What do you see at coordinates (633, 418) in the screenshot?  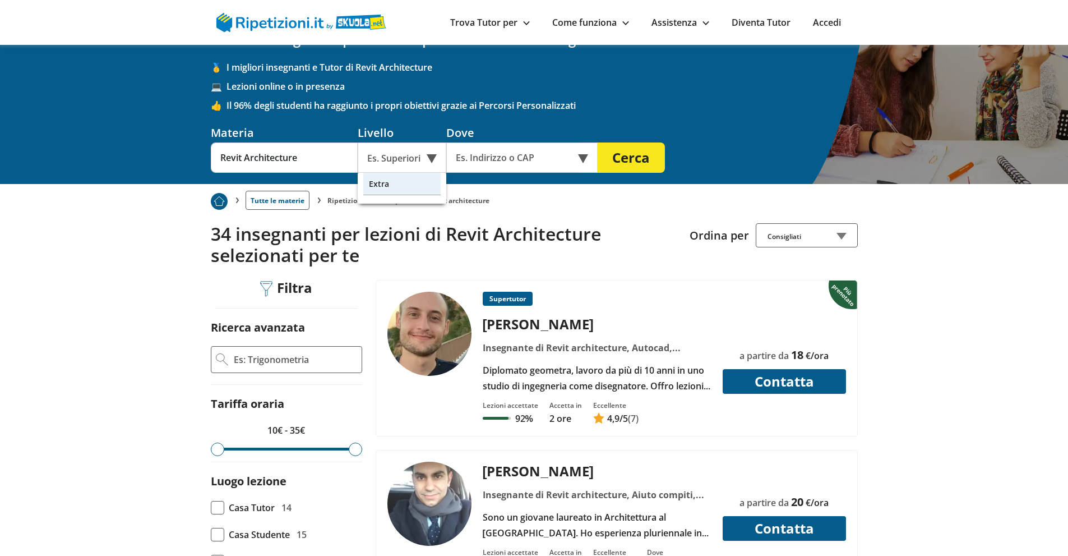 I see `span: (7)` at bounding box center [633, 418].